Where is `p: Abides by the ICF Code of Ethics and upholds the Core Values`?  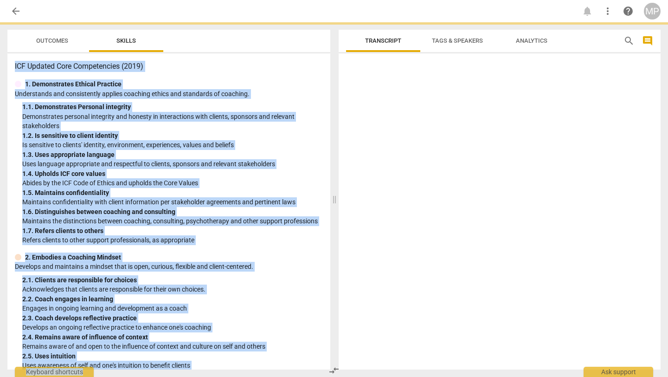 p: Abides by the ICF Code of Ethics and upholds the Core Values is located at coordinates (173, 183).